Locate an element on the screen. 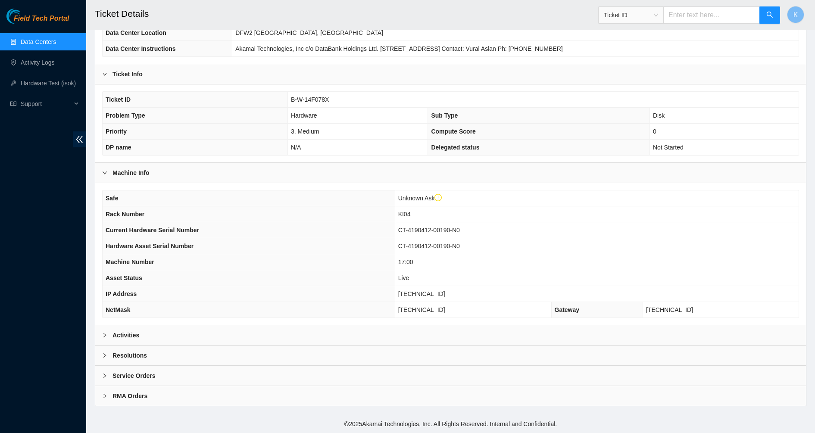 The width and height of the screenshot is (815, 433). img: Akamai Technologies is located at coordinates (25, 16).